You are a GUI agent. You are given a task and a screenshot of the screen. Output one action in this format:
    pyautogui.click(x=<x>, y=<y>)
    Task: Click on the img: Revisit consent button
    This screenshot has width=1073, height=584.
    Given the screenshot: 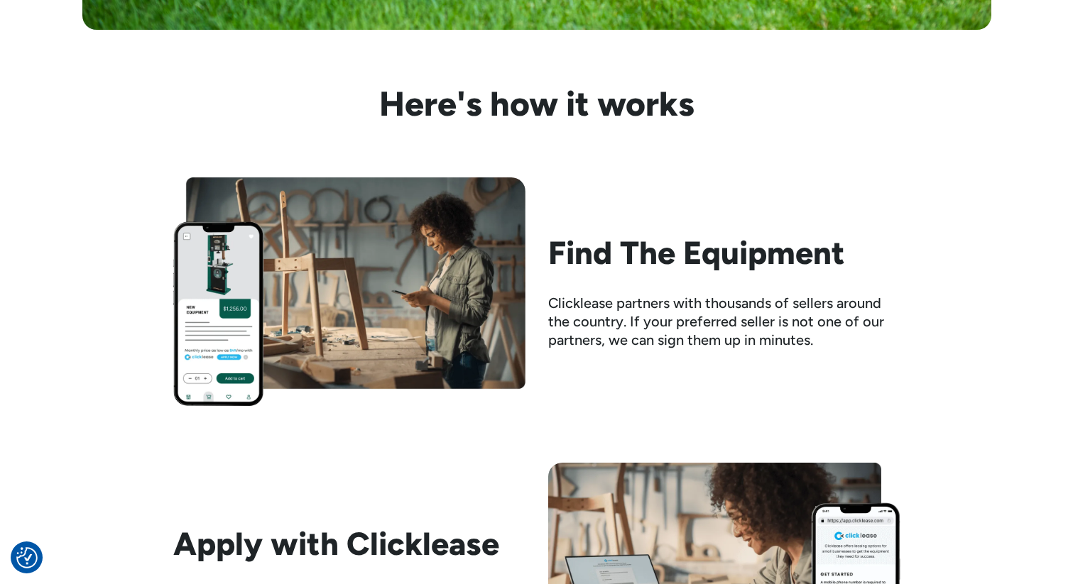 What is the action you would take?
    pyautogui.click(x=27, y=558)
    